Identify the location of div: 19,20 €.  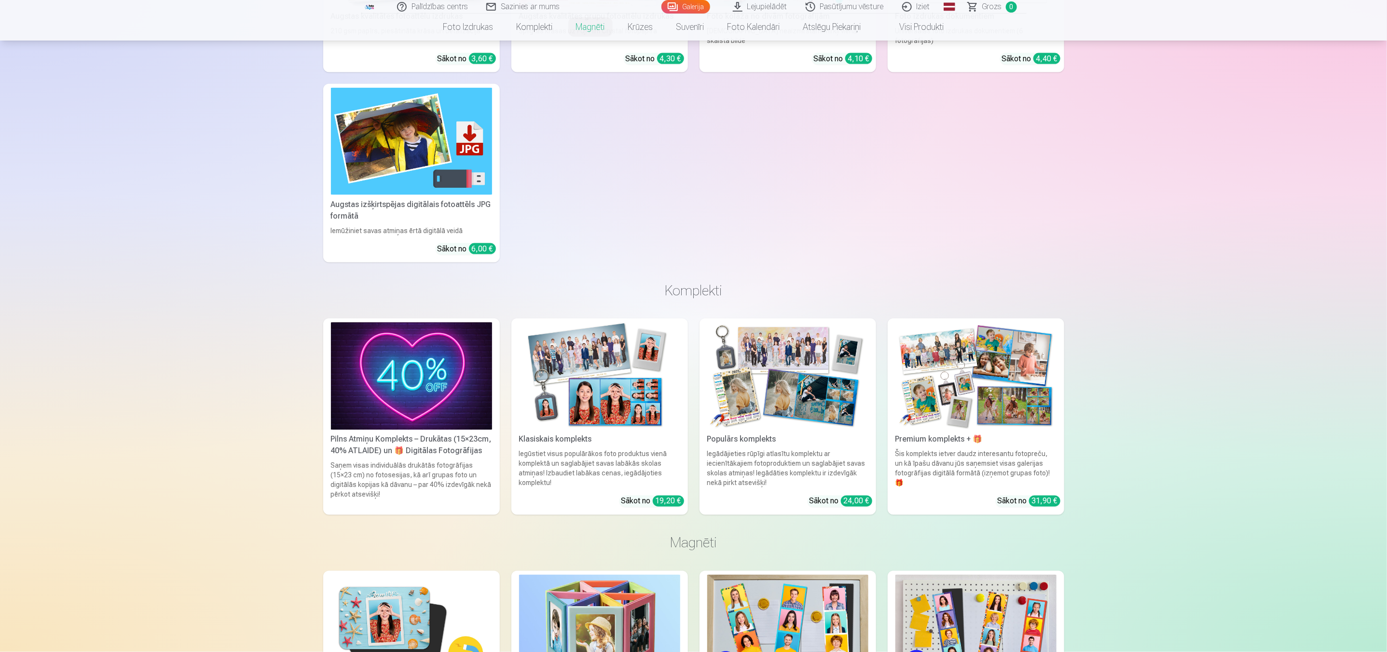
(668, 501).